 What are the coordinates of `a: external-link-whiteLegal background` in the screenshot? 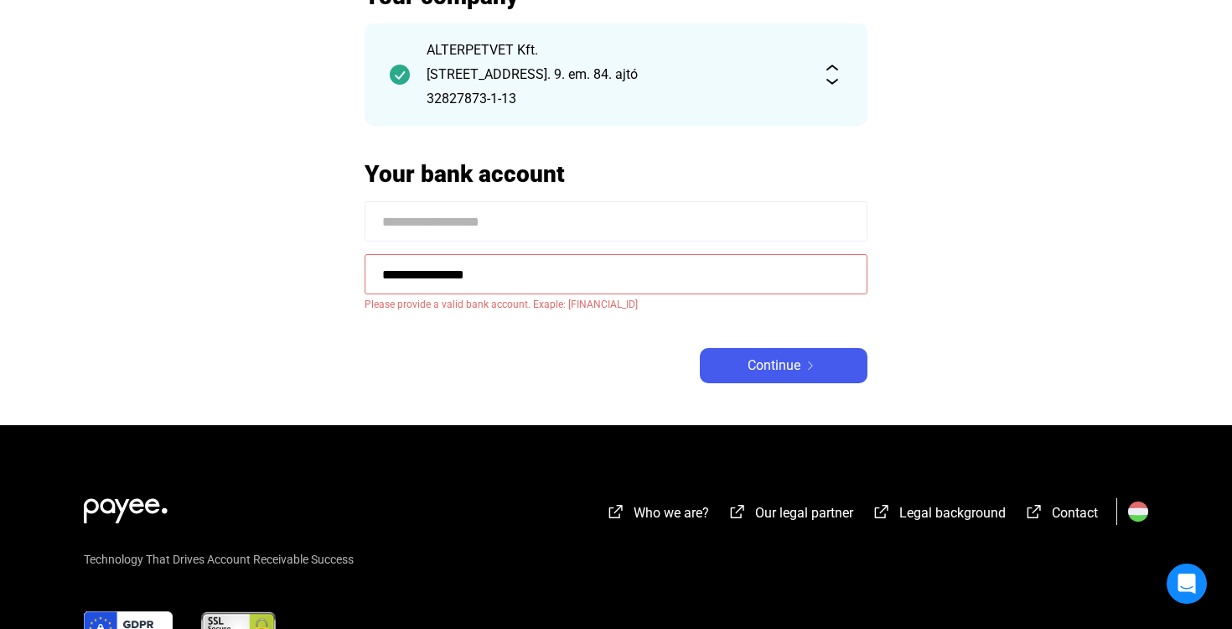 It's located at (939, 515).